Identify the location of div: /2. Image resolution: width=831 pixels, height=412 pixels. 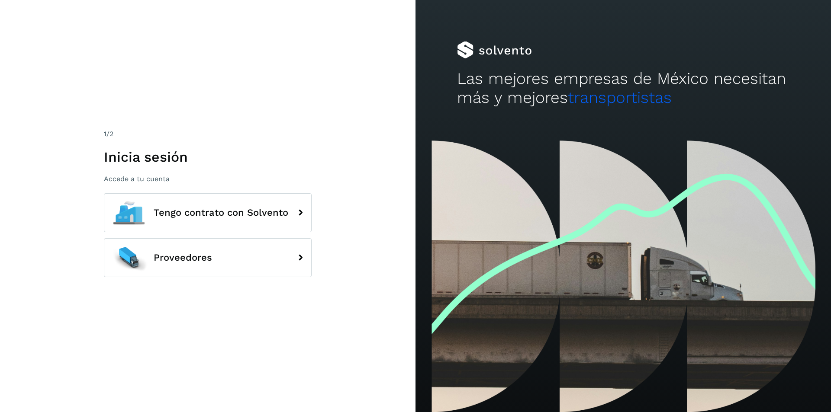
(208, 134).